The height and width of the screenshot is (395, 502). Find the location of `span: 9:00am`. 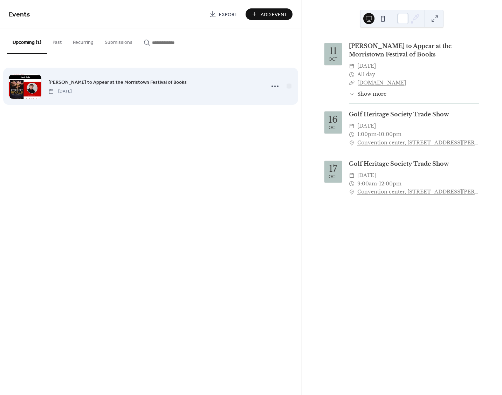

span: 9:00am is located at coordinates (367, 184).